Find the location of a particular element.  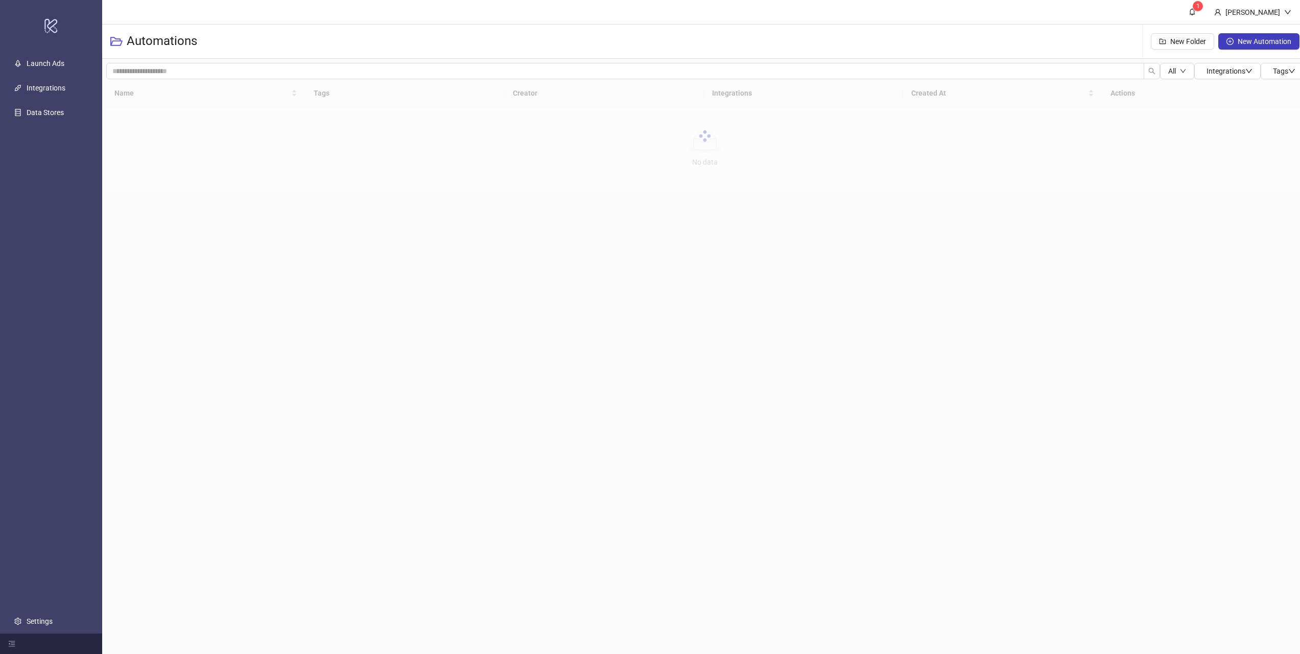

sup: 1 is located at coordinates (1198, 6).